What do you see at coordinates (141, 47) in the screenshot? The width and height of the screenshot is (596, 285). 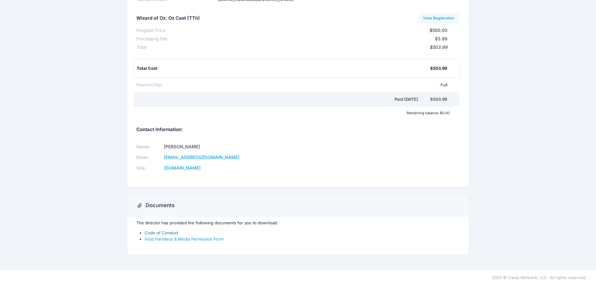 I see `div: Total` at bounding box center [141, 47].